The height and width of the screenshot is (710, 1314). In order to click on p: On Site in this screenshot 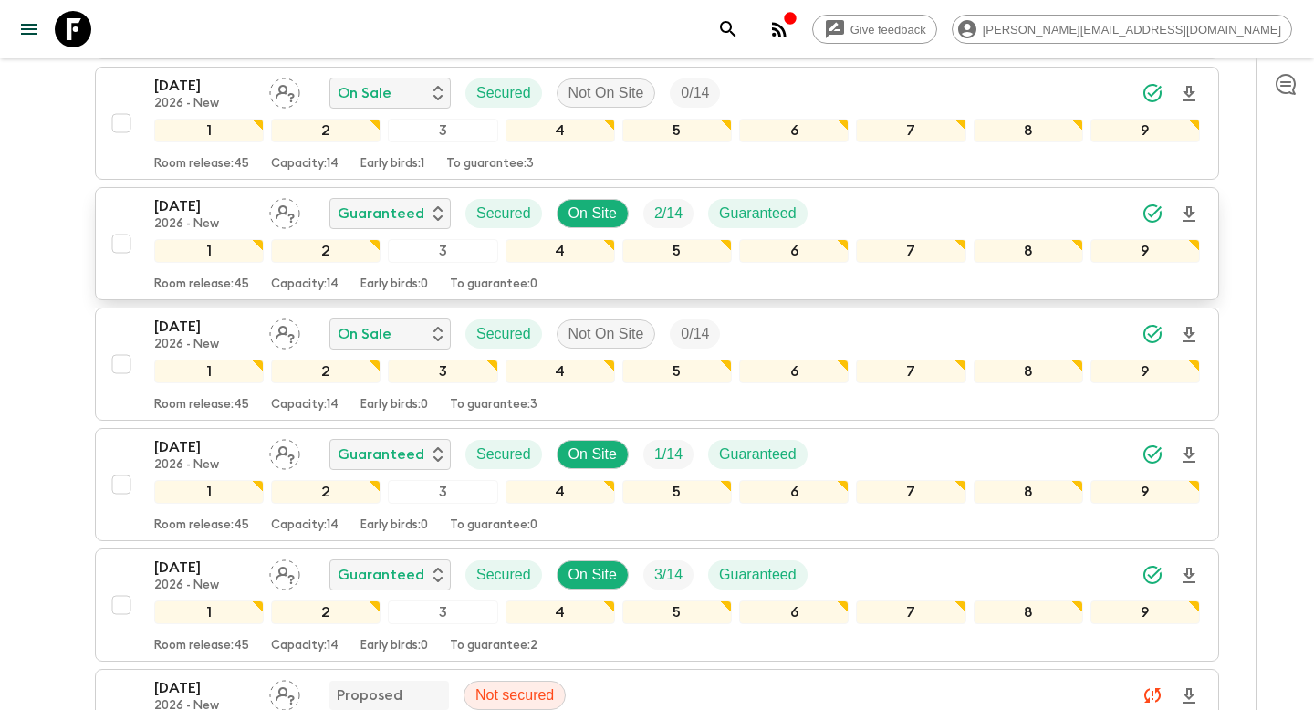, I will do `click(592, 214)`.